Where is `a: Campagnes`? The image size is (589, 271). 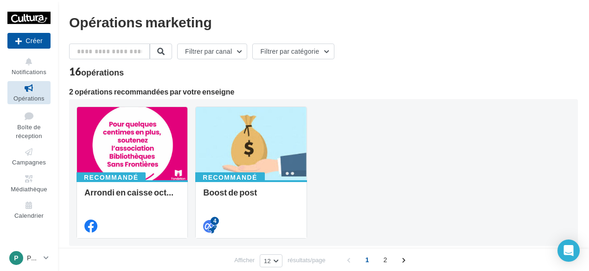 a: Campagnes is located at coordinates (29, 156).